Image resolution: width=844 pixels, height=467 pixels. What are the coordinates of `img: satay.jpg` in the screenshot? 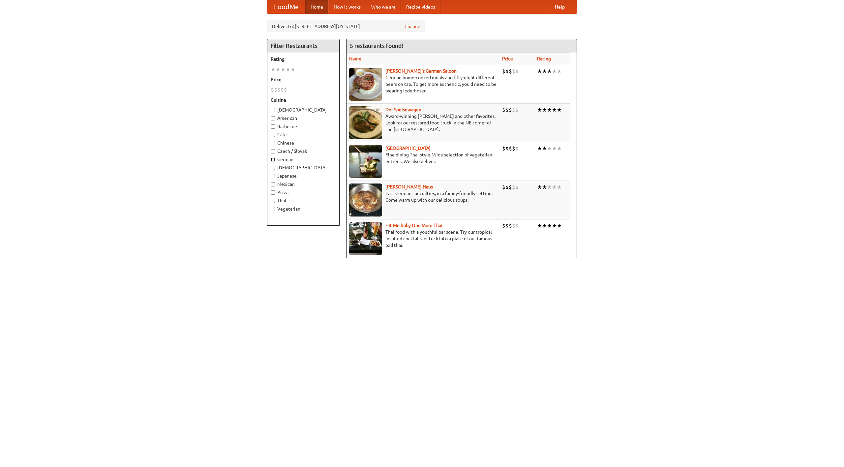 It's located at (366, 161).